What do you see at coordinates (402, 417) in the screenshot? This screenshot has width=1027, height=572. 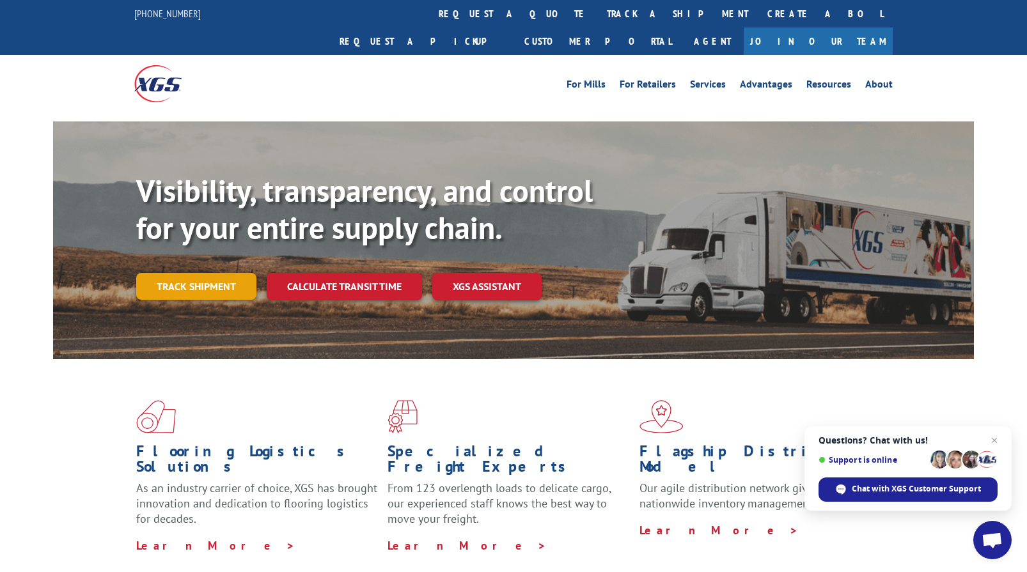 I see `img: xgs-icon-focused-on-flooring-red` at bounding box center [402, 417].